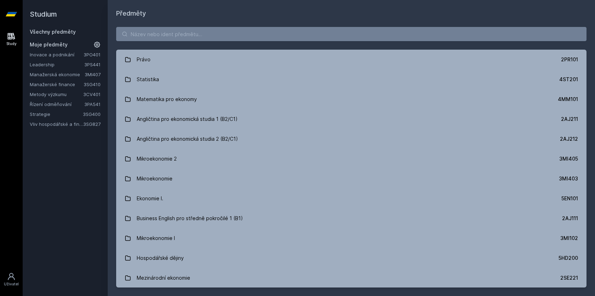 This screenshot has width=595, height=296. Describe the element at coordinates (187, 119) in the screenshot. I see `div: Angličtina pro ekonomická studia 1 (B2/C1)` at that location.